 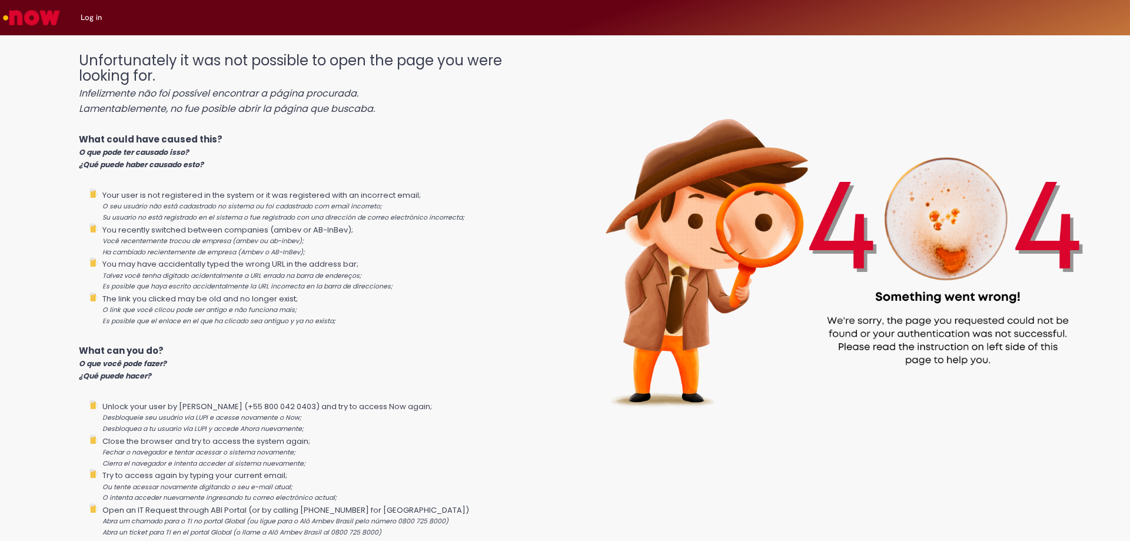 I want to click on i: Abra un ticket para TI en el portal Global (o llame a Alô Ambev Brasil al 0800 725 8000), so click(x=242, y=532).